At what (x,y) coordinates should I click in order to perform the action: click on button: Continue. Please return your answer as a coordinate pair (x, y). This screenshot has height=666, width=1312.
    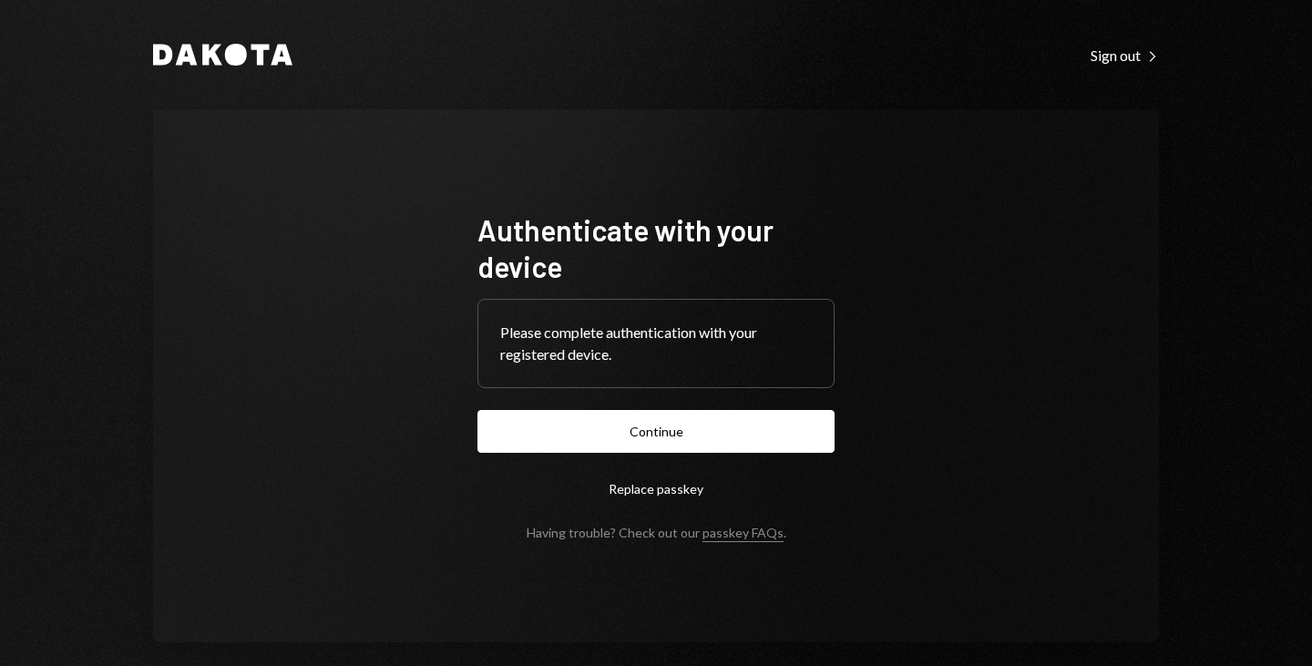
    Looking at the image, I should click on (656, 431).